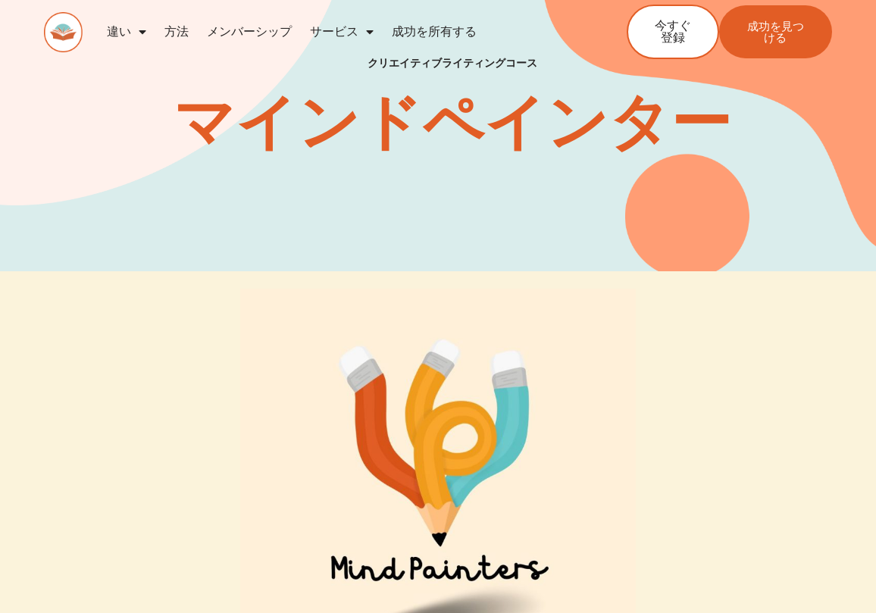  I want to click on a: 成功を所有する, so click(434, 32).